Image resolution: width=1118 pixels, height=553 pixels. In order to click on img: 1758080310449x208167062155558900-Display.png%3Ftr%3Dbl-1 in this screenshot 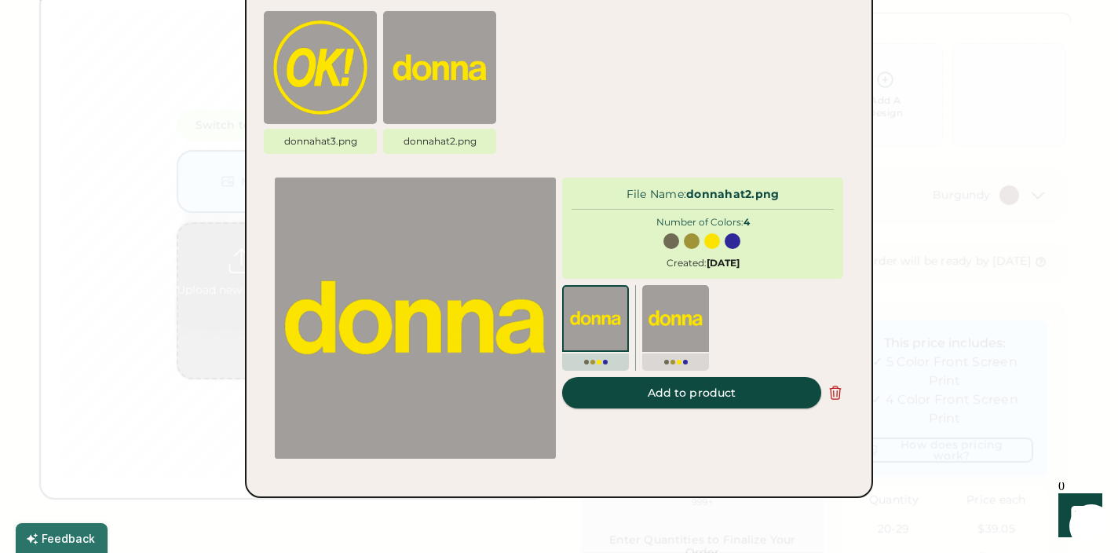, I will do `click(320, 68)`.